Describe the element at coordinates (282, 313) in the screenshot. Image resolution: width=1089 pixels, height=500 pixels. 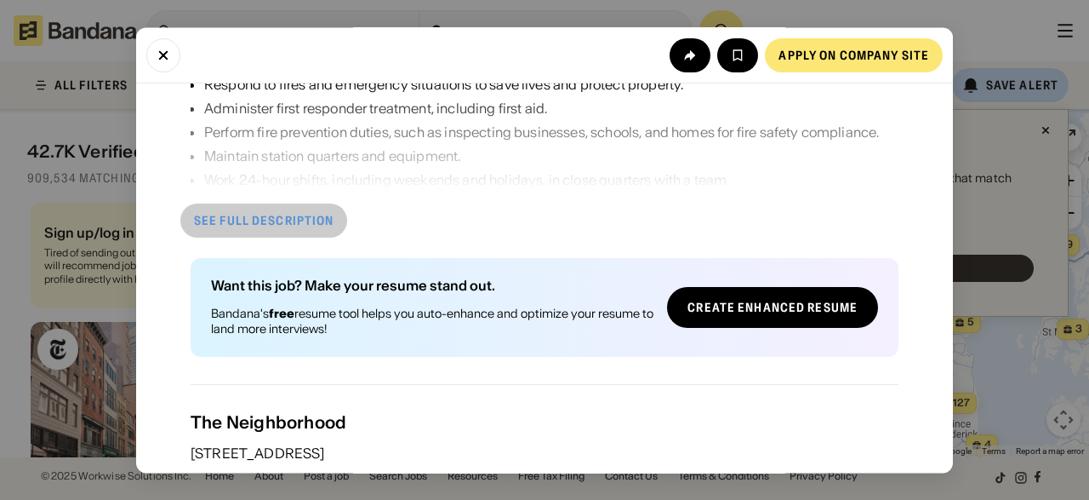
I see `b: free` at that location.